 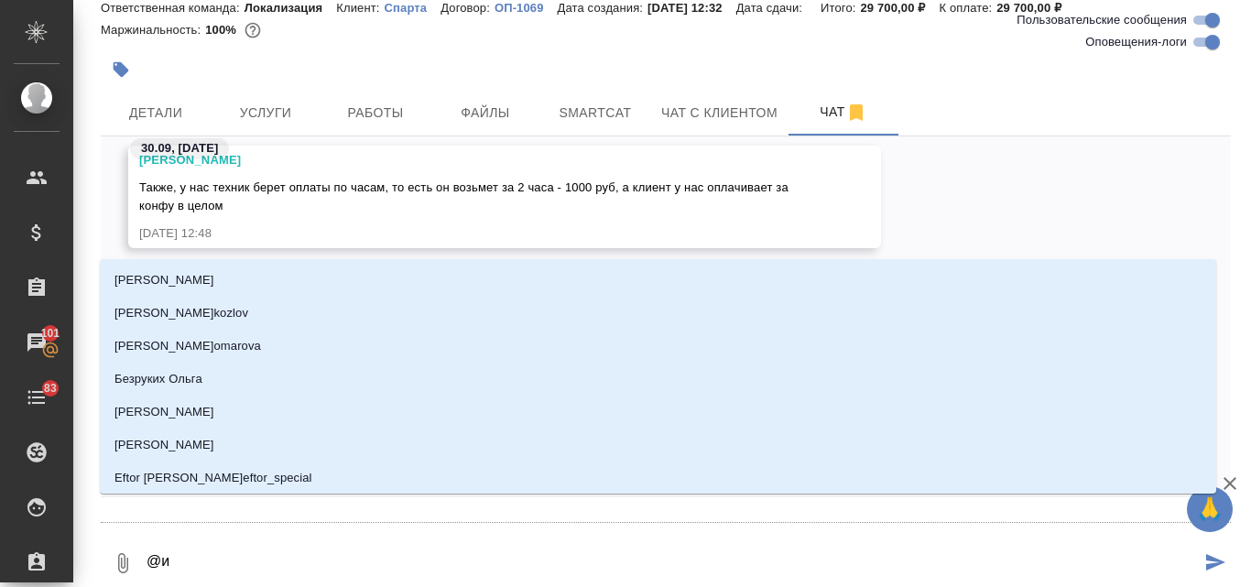 What do you see at coordinates (50, 333) in the screenshot?
I see `span: 101` at bounding box center [50, 333].